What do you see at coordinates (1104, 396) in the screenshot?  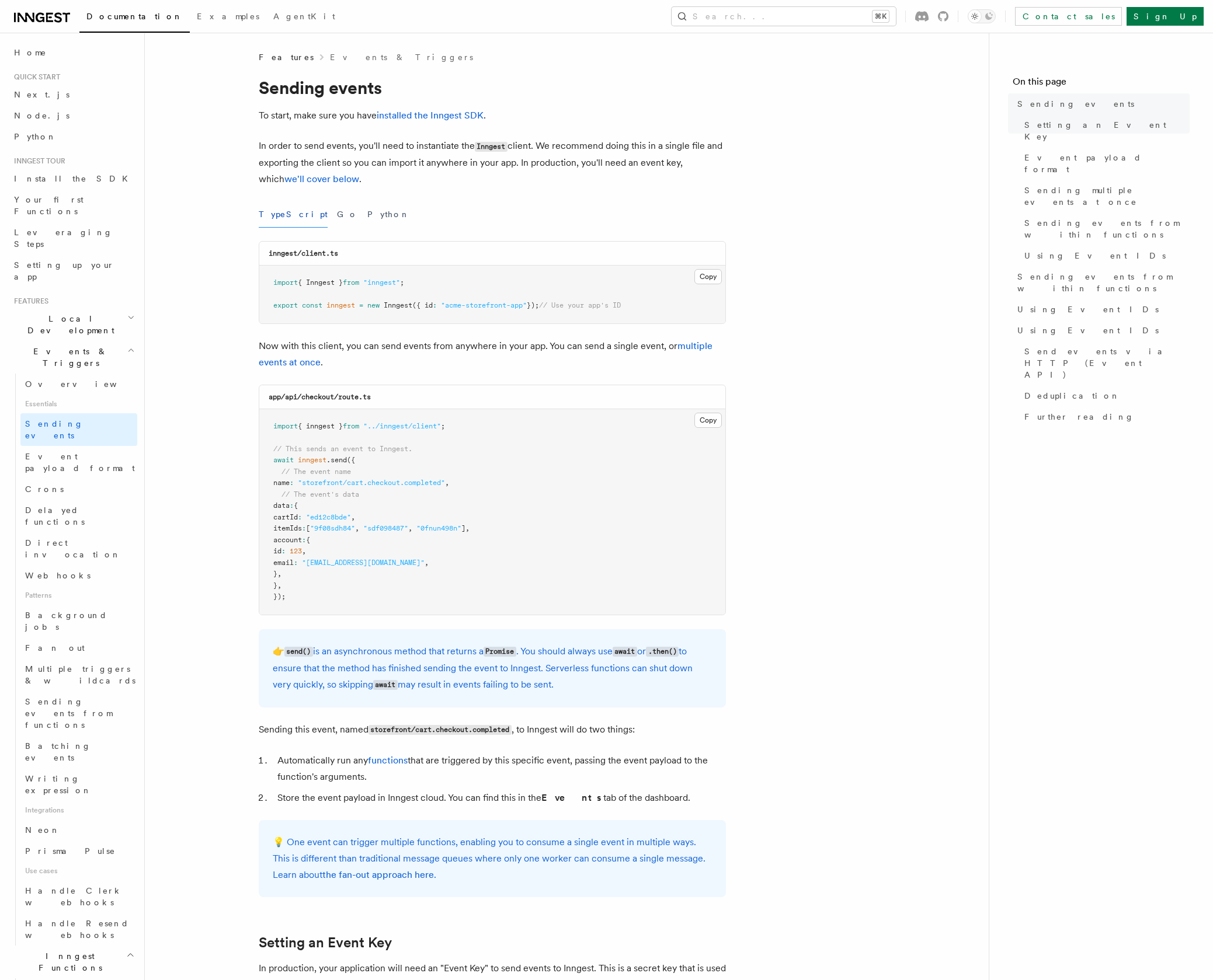 I see `a: Deduplication` at bounding box center [1104, 396].